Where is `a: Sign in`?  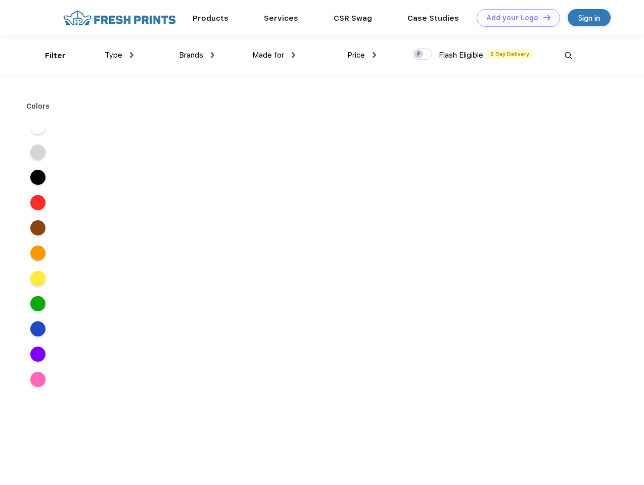
a: Sign in is located at coordinates (589, 18).